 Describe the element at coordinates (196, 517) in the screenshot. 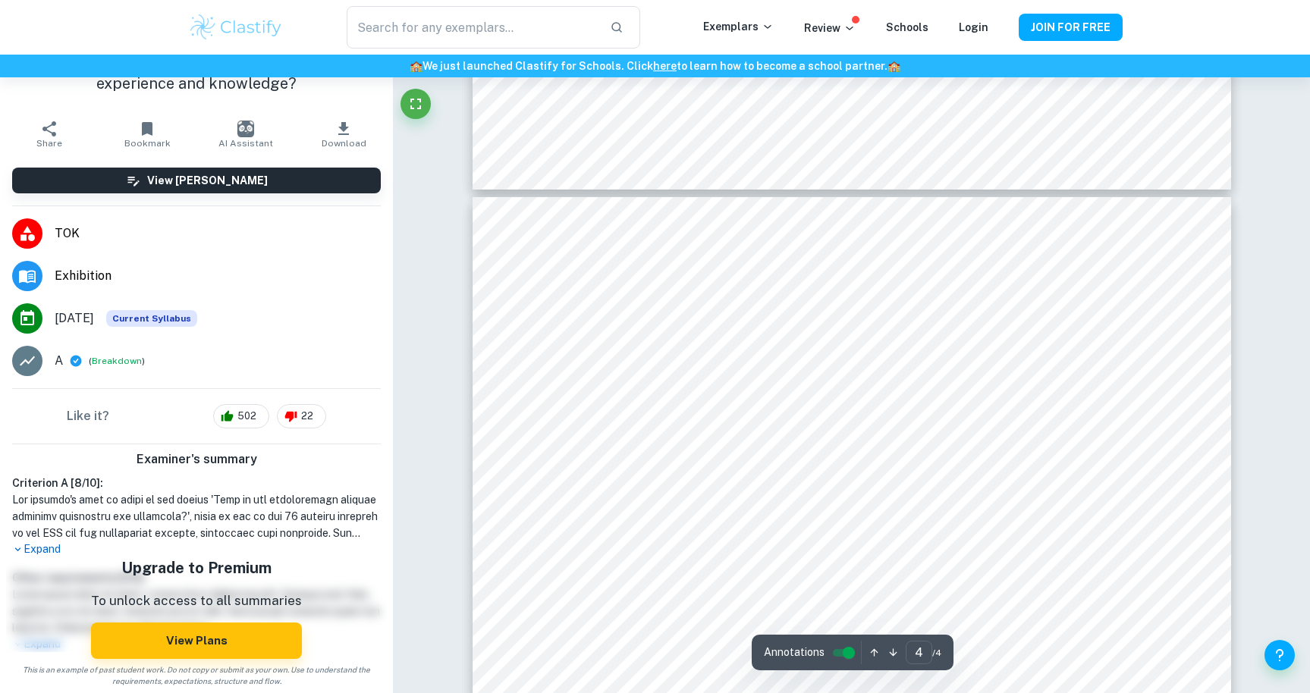

I see `h1: Lor ipsumdo's amet co adipi el sed doeius 'Temp in utl etdoloremagn aliquae adminimv quisnostru e...` at that location.